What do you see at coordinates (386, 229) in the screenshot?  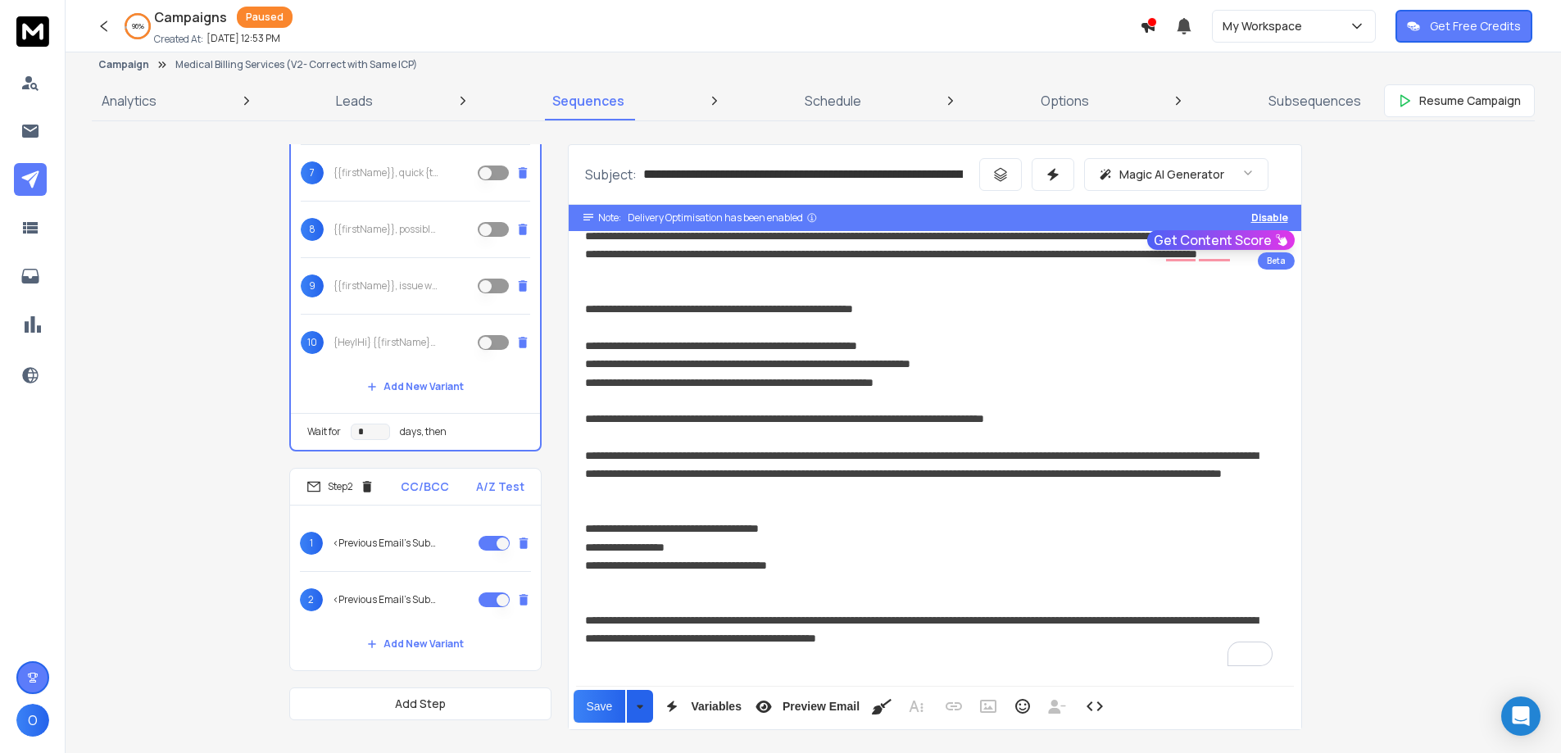 I see `p: {{firstName}}, possible gaps in reimbursements` at bounding box center [386, 229].